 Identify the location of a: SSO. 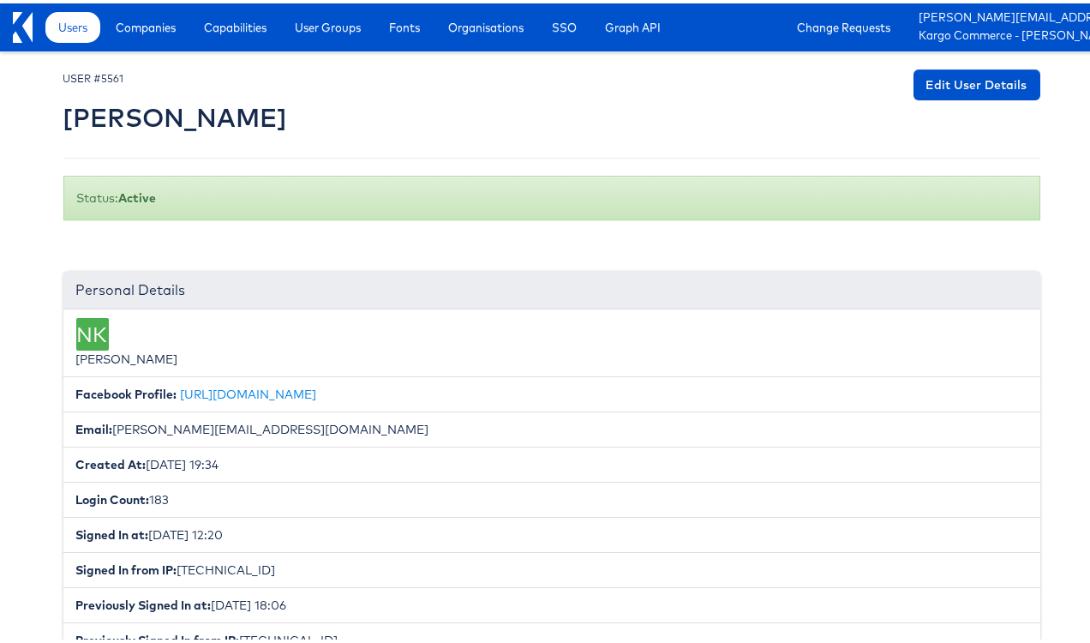
(564, 24).